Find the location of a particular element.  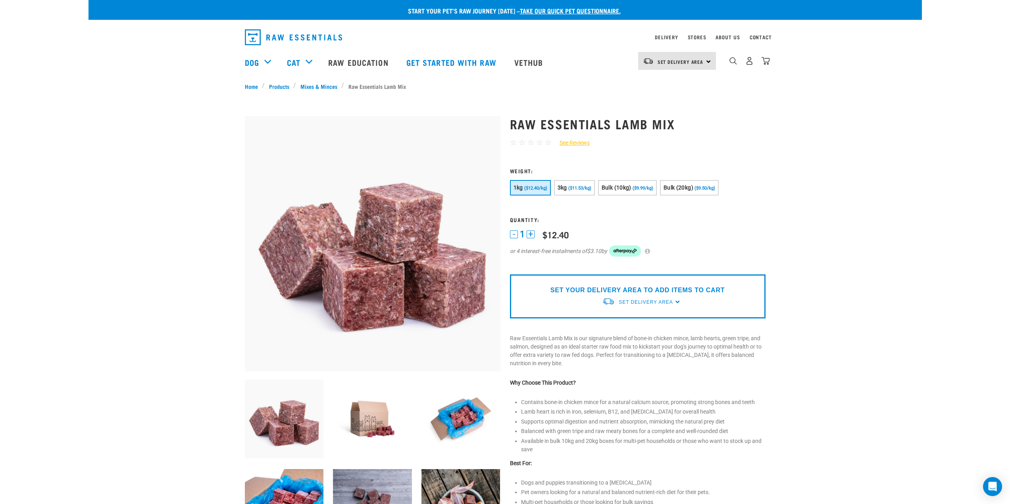

a: Products is located at coordinates (279, 86).